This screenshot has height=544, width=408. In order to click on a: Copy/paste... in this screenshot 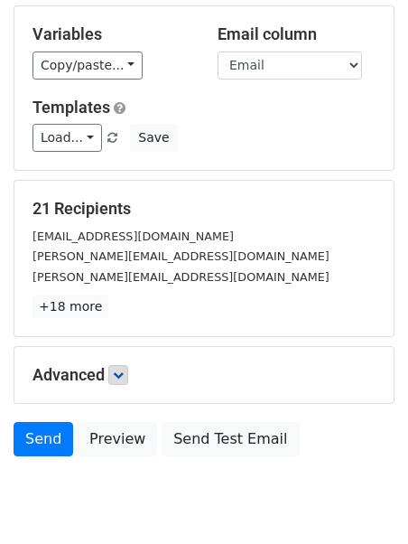, I will do `click(88, 65)`.